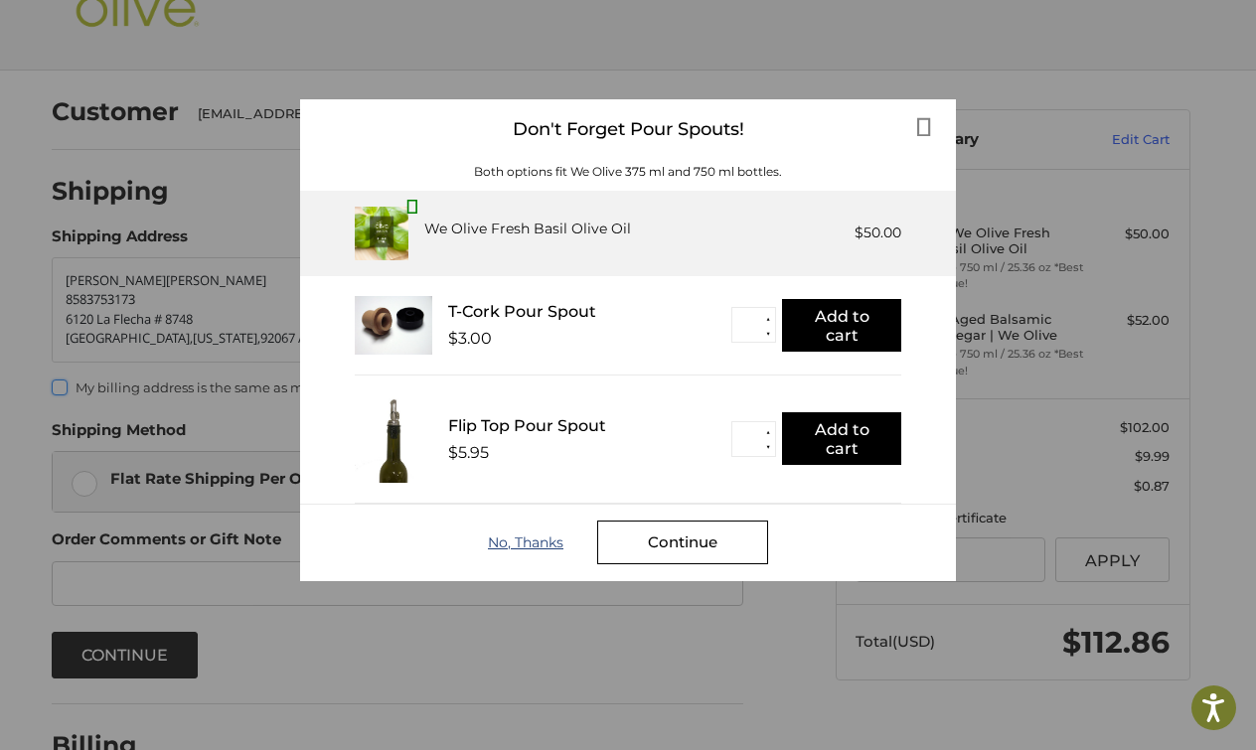 The width and height of the screenshot is (1256, 750). Describe the element at coordinates (589, 425) in the screenshot. I see `div: Flip Top Pour Spout` at that location.